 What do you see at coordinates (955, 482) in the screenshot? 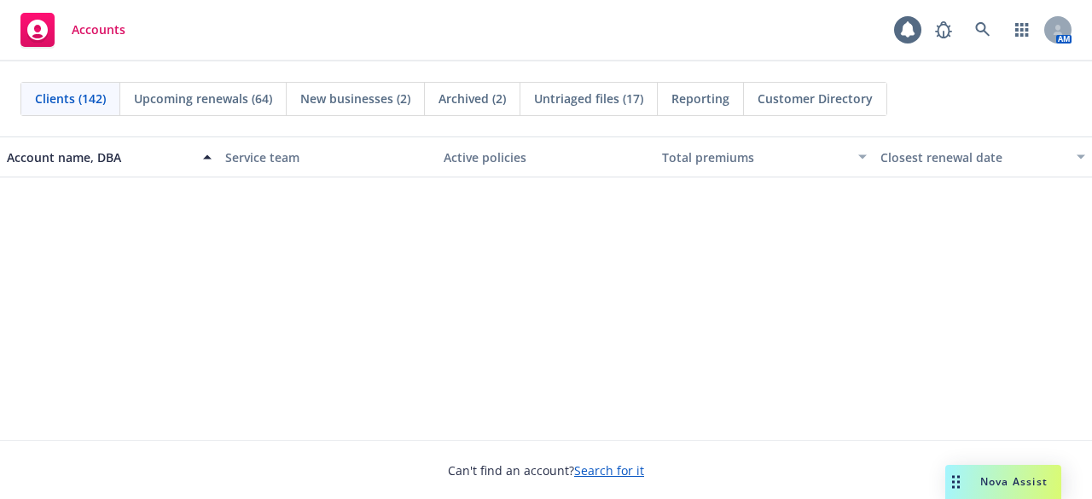
I see `div: Drag to move` at bounding box center [955, 482].